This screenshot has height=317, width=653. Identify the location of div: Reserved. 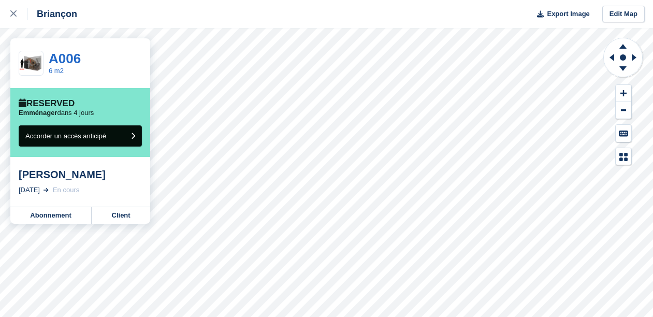
(47, 104).